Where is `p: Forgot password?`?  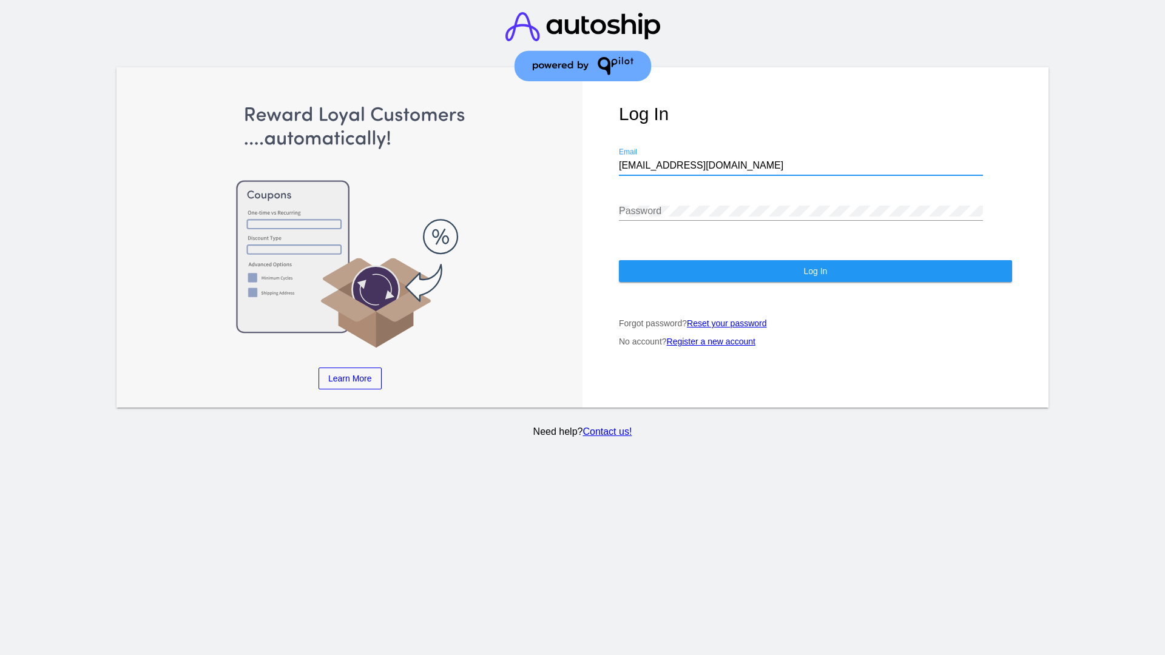 p: Forgot password? is located at coordinates (816, 323).